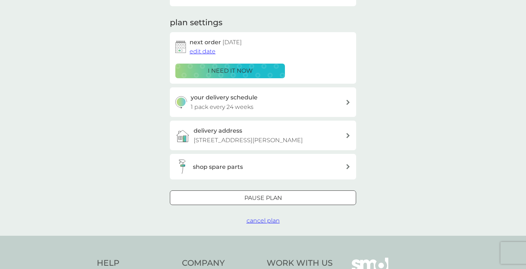 This screenshot has width=526, height=269. Describe the element at coordinates (263, 198) in the screenshot. I see `p: Pause plan` at that location.